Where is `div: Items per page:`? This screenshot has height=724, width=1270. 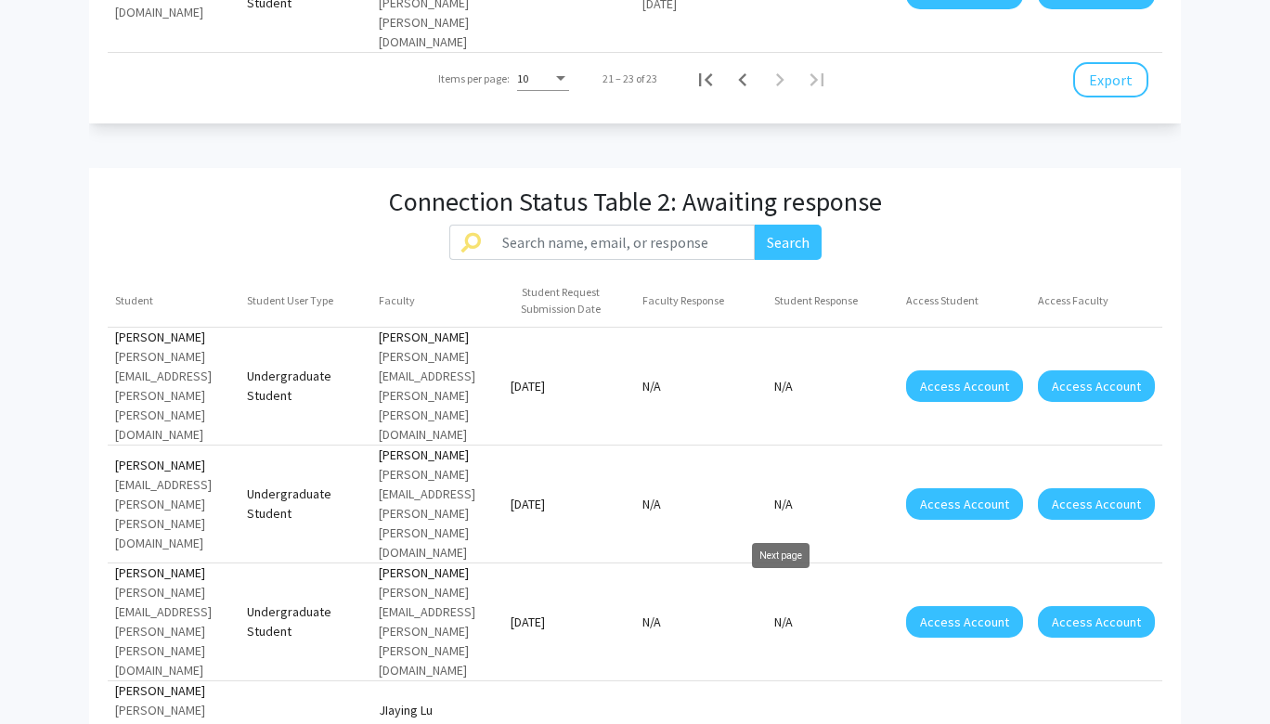 div: Items per page: is located at coordinates (474, 79).